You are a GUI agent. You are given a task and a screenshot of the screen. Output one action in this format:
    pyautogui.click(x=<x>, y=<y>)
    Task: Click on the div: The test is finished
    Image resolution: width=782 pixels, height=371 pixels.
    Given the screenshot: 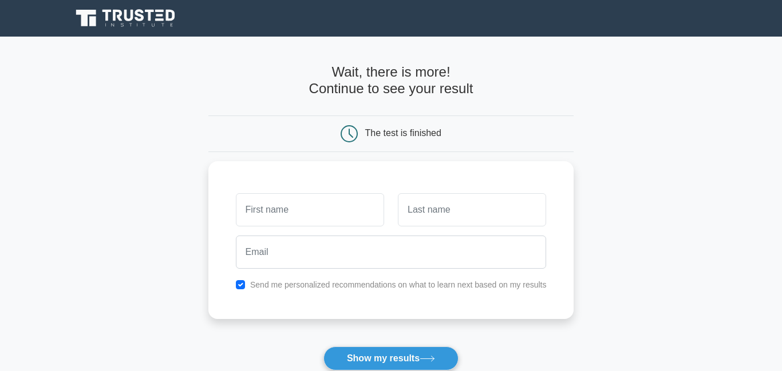 What is the action you would take?
    pyautogui.click(x=403, y=133)
    